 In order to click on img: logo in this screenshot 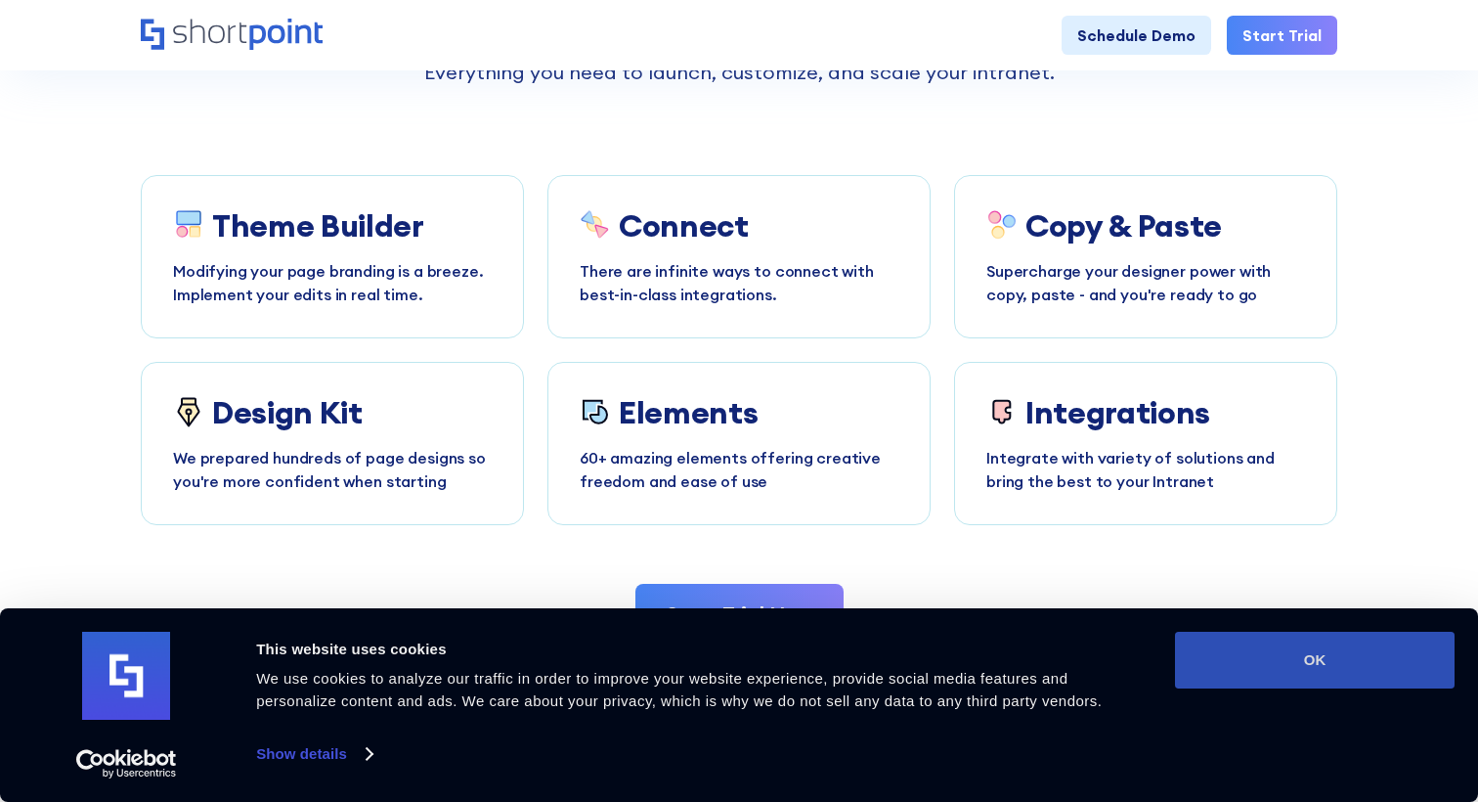, I will do `click(126, 675)`.